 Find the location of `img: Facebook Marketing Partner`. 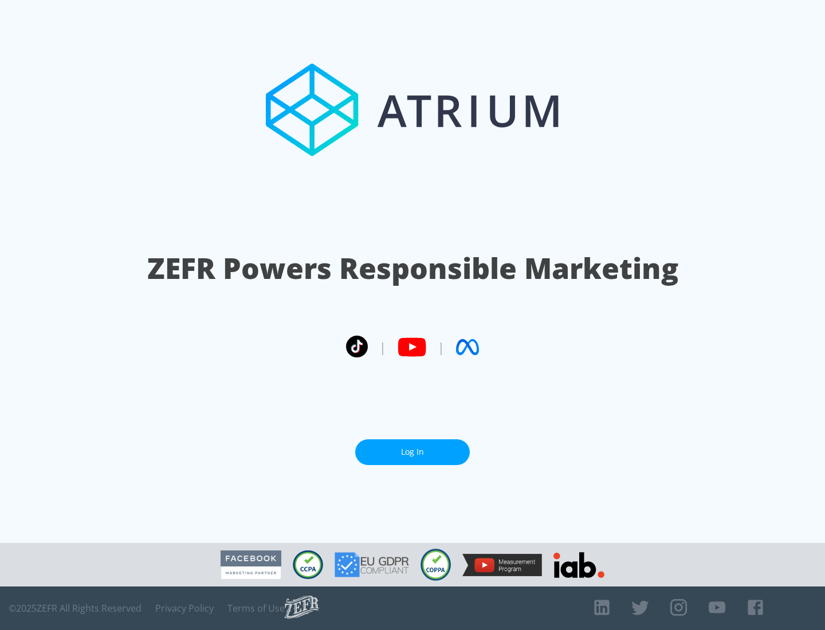

img: Facebook Marketing Partner is located at coordinates (251, 565).